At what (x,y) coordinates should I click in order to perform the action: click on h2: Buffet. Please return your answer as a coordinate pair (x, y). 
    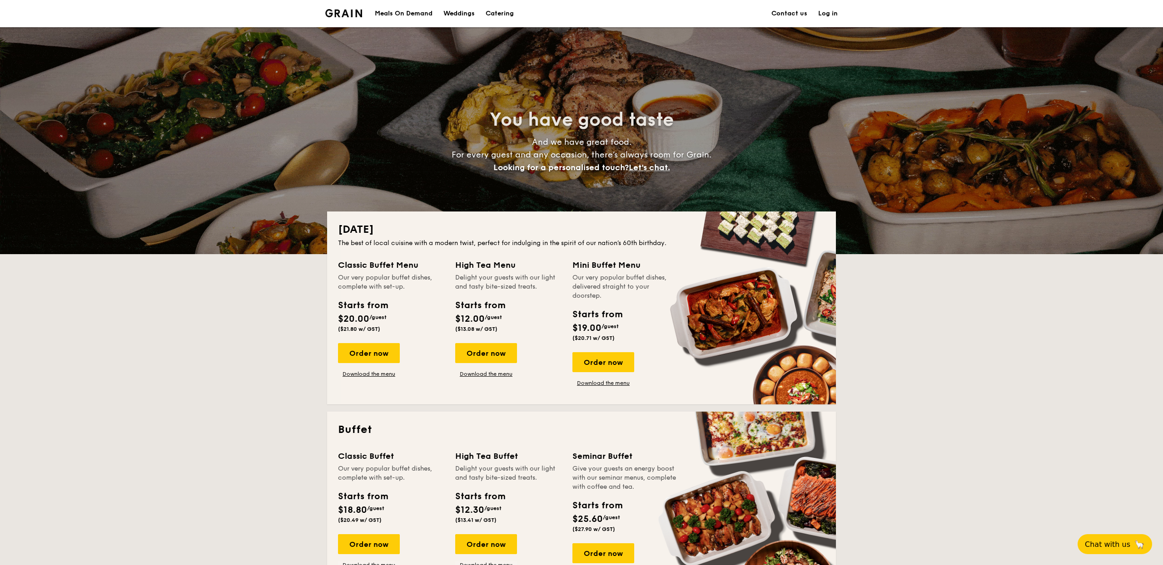
    Looking at the image, I should click on (581, 430).